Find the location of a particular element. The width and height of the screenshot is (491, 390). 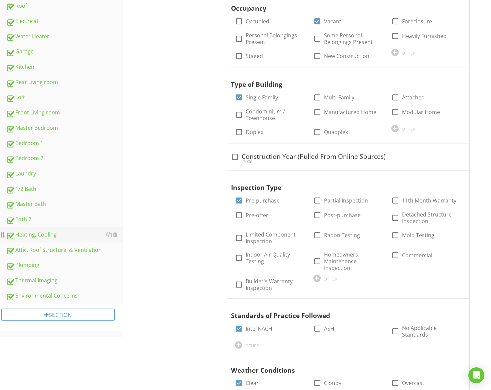

label: Personal Belongings Present is located at coordinates (275, 39).